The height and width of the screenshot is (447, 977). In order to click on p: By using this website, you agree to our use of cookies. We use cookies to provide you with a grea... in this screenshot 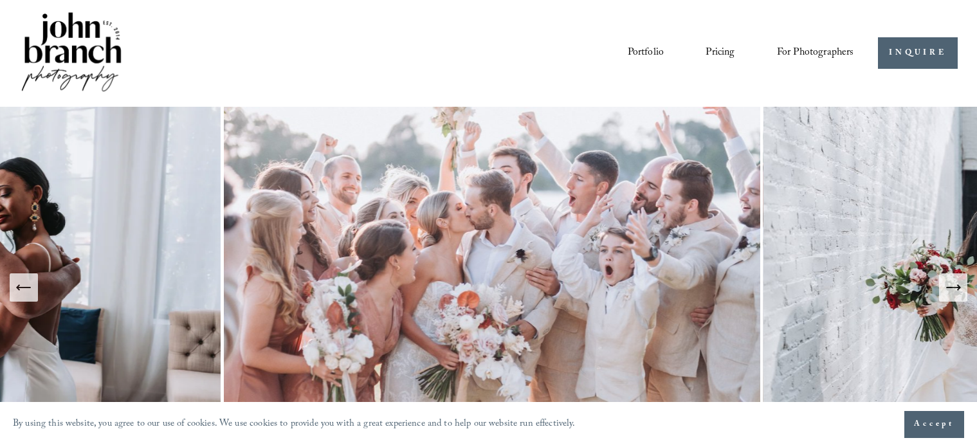, I will do `click(294, 425)`.